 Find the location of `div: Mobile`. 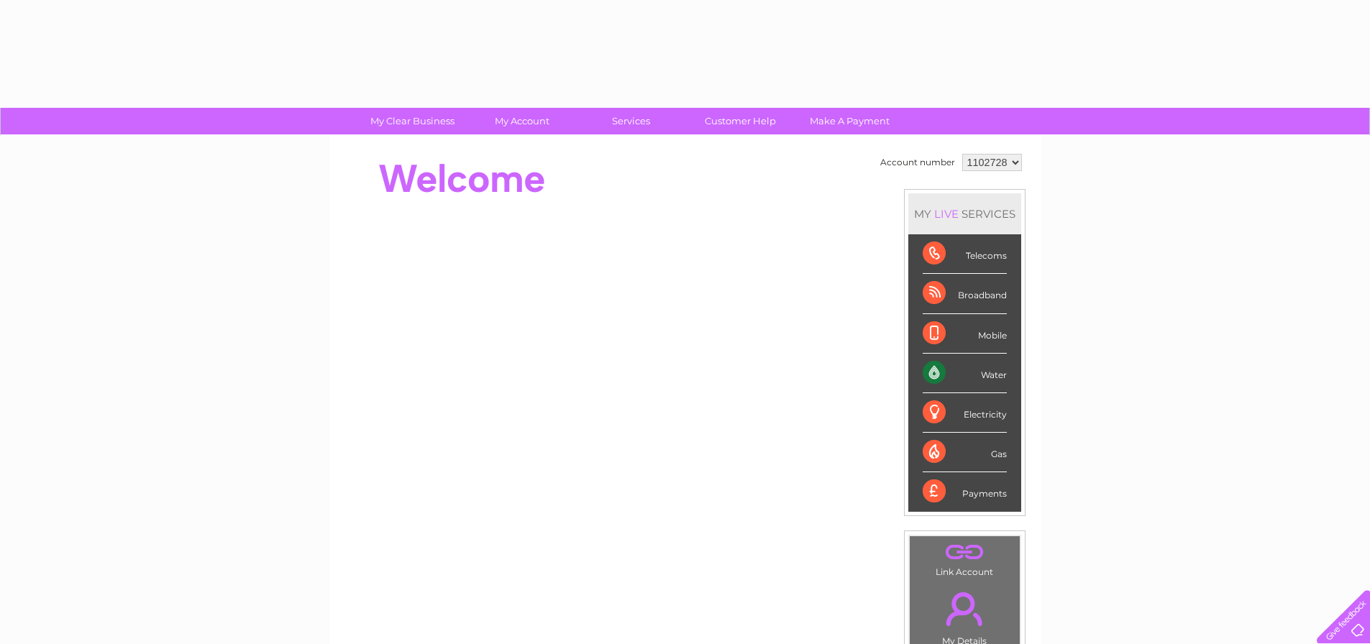

div: Mobile is located at coordinates (964, 334).